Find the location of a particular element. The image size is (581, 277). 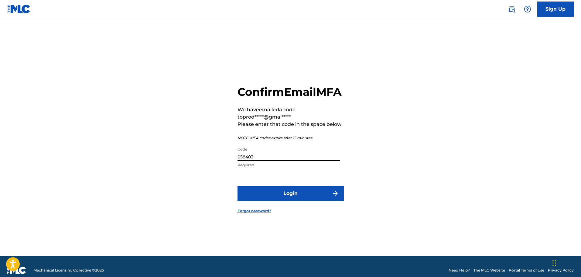

a: Forgot password? is located at coordinates (254, 211).